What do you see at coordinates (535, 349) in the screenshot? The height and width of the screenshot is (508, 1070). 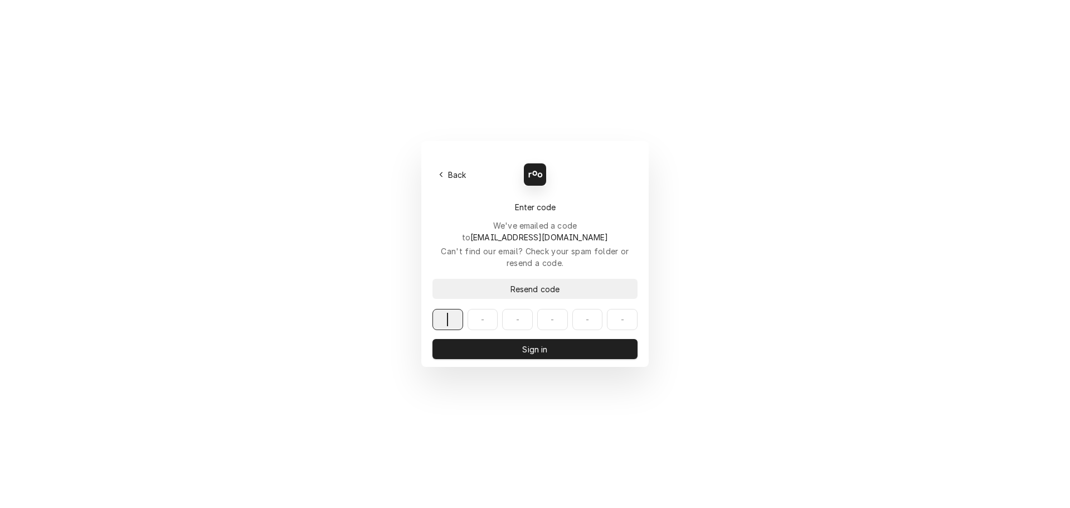 I see `button: Sign in` at bounding box center [535, 349].